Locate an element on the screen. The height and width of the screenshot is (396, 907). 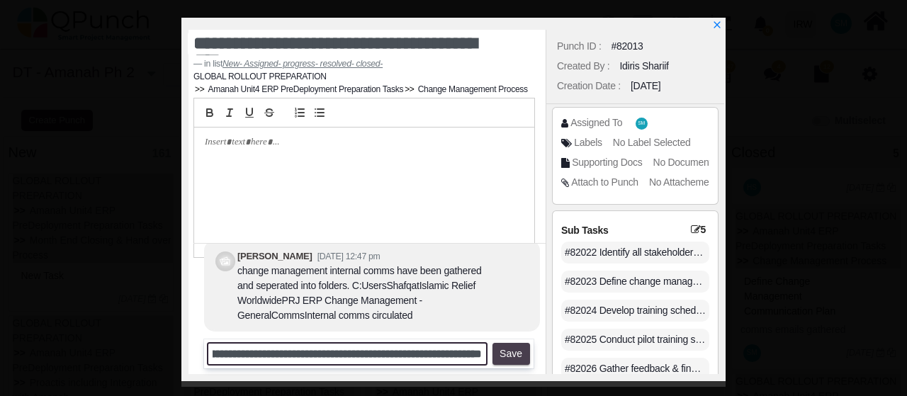
li: Change Management Process is located at coordinates (465, 89).